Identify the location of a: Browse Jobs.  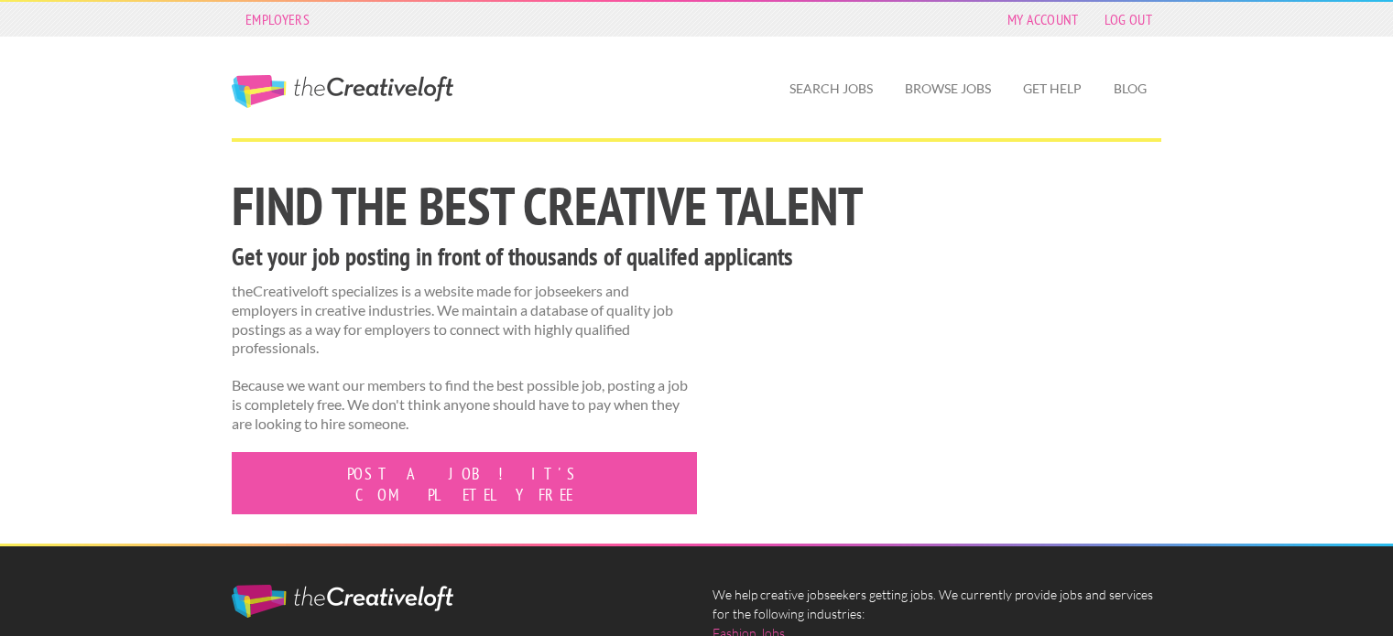
(948, 89).